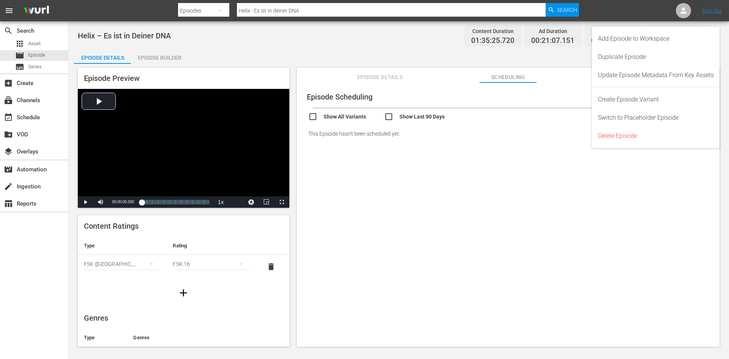 This screenshot has width=729, height=359. I want to click on div: Promo Duration, so click(613, 31).